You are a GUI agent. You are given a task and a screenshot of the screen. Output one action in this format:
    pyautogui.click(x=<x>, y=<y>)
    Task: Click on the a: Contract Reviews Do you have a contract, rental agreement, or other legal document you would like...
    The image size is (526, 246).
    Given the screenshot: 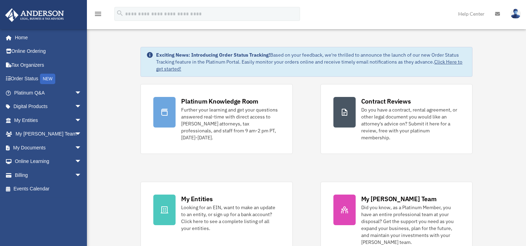 What is the action you would take?
    pyautogui.click(x=396, y=119)
    